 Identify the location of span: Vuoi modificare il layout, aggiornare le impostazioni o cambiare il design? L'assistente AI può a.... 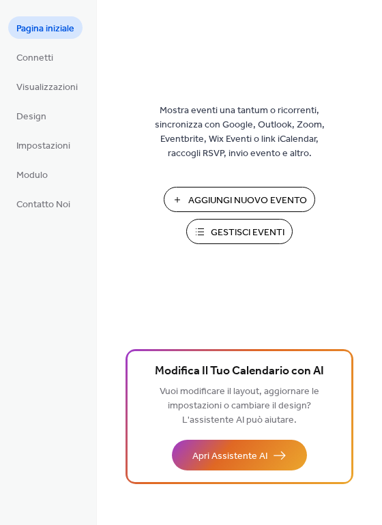
(240, 406).